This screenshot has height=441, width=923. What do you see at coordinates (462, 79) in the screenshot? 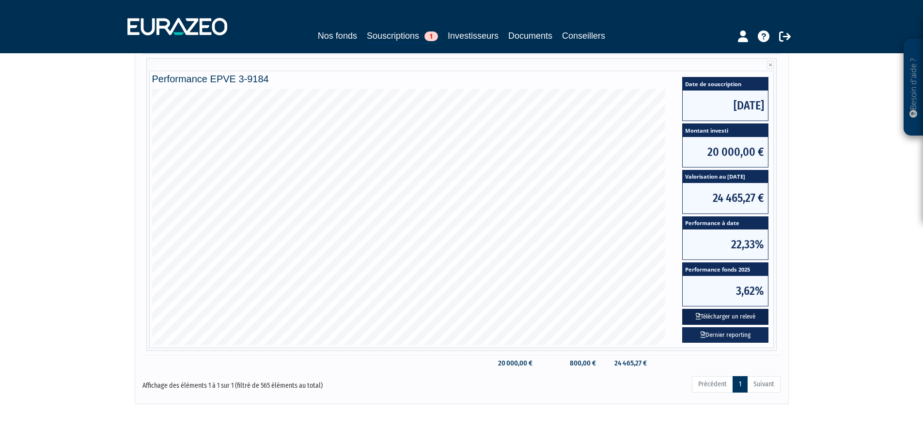
I see `h4: Performance EPVE 3-9184` at bounding box center [462, 79].